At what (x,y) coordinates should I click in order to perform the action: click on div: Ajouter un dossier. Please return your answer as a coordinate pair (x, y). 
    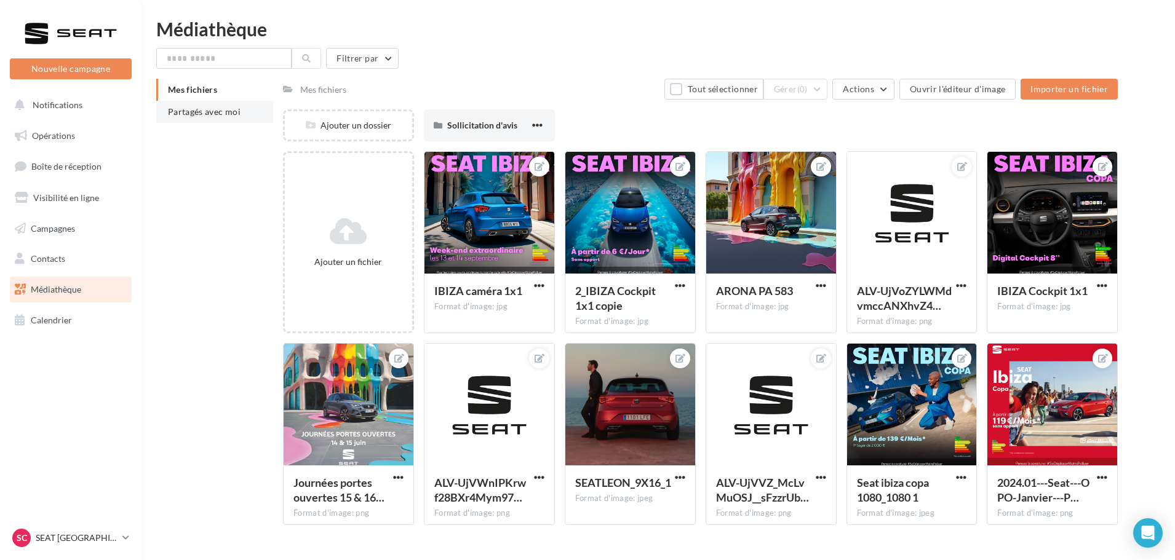
    Looking at the image, I should click on (348, 125).